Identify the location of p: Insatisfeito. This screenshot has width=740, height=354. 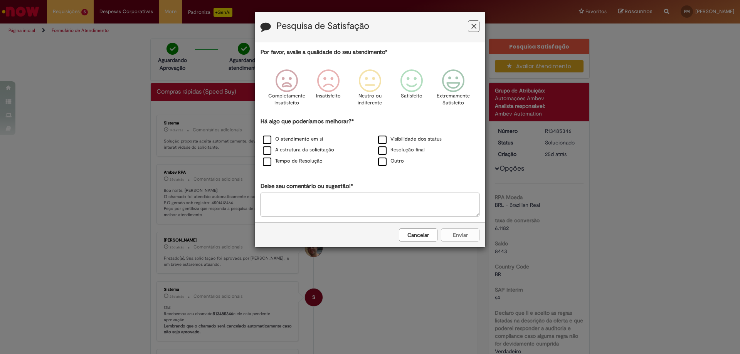
(328, 96).